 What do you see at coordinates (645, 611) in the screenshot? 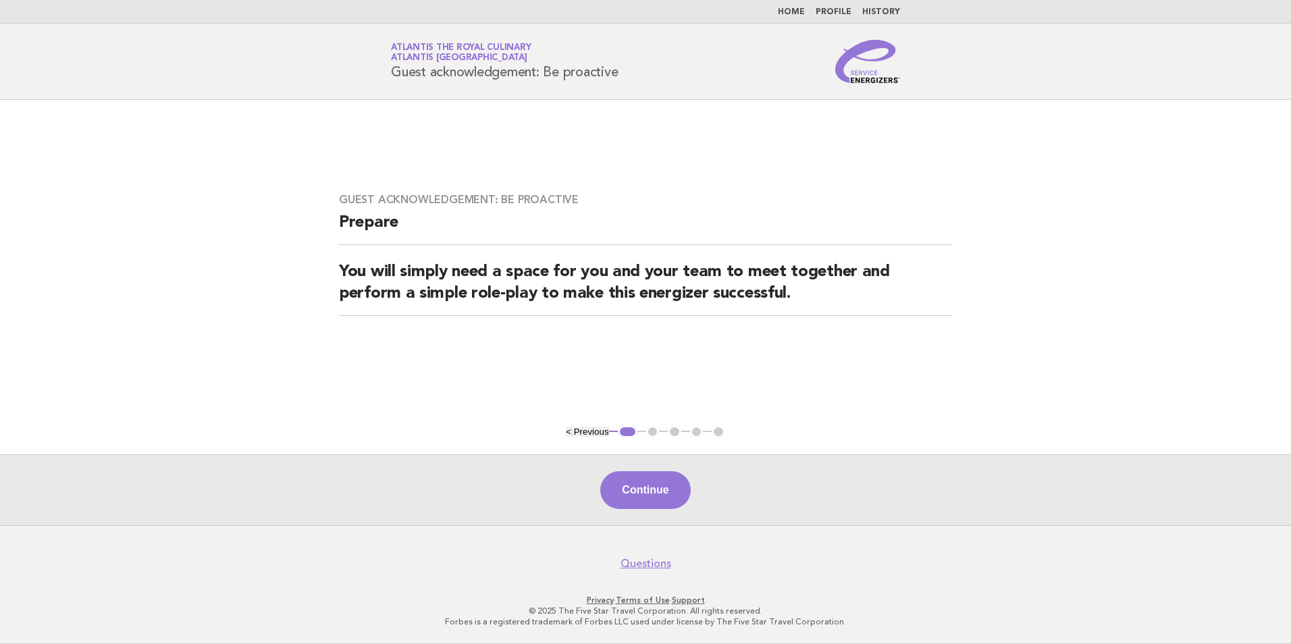
I see `p: © 2025 The Five Star Travel Corporation. All rights reserved.` at bounding box center [645, 611].